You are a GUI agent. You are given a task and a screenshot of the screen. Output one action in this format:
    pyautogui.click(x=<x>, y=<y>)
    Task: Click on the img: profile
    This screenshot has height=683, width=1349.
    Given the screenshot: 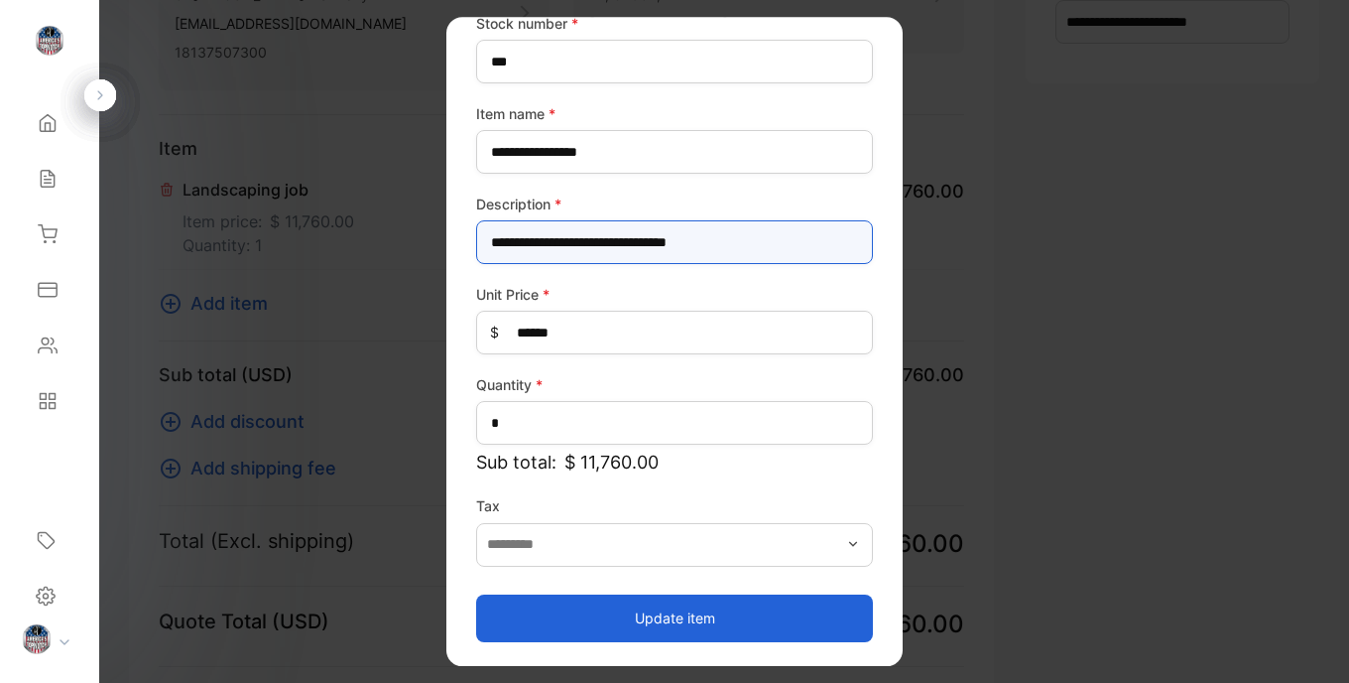 What is the action you would take?
    pyautogui.click(x=37, y=639)
    